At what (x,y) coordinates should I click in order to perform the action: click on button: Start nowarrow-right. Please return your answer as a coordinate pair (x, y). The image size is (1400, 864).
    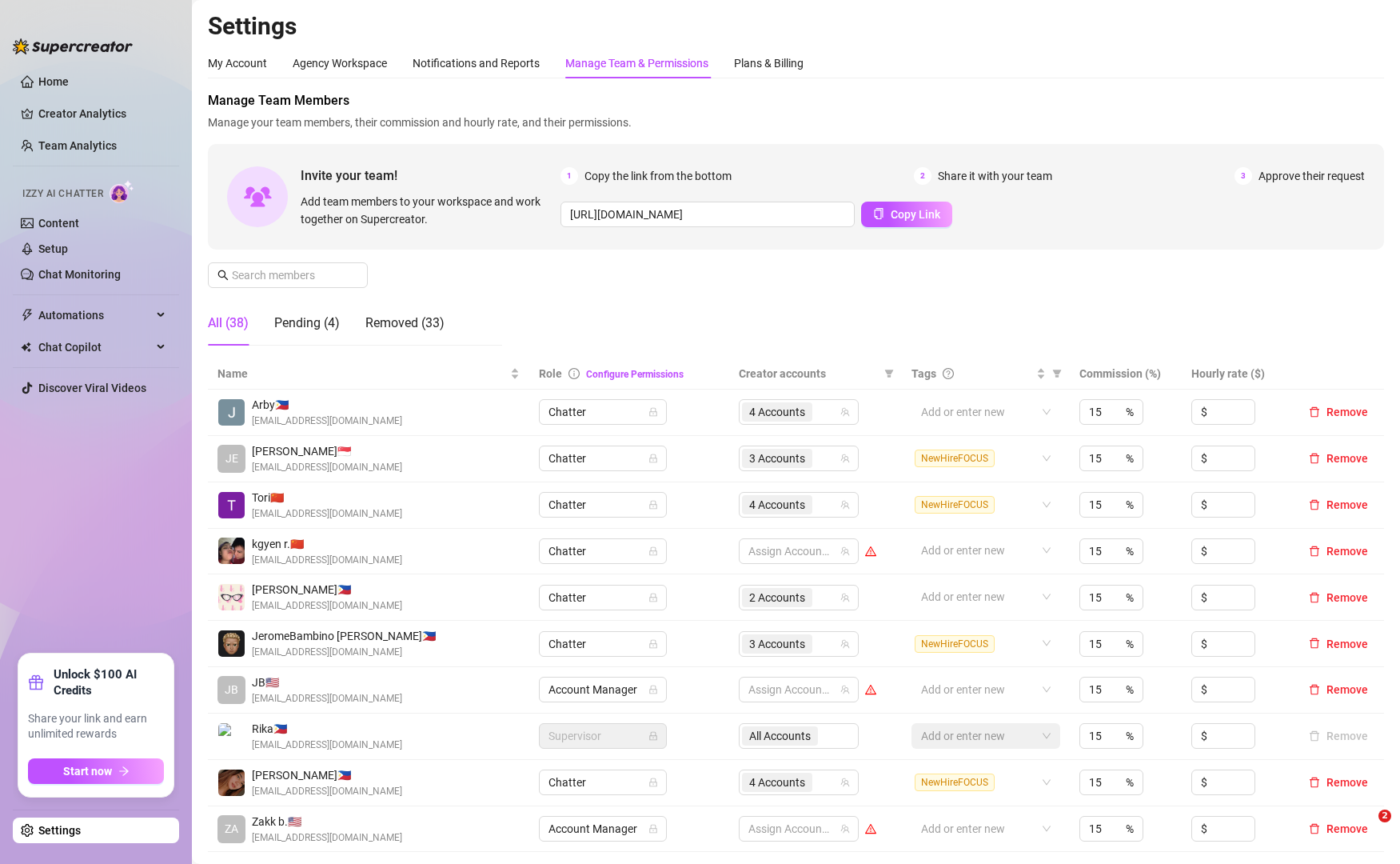
    Looking at the image, I should click on (96, 771).